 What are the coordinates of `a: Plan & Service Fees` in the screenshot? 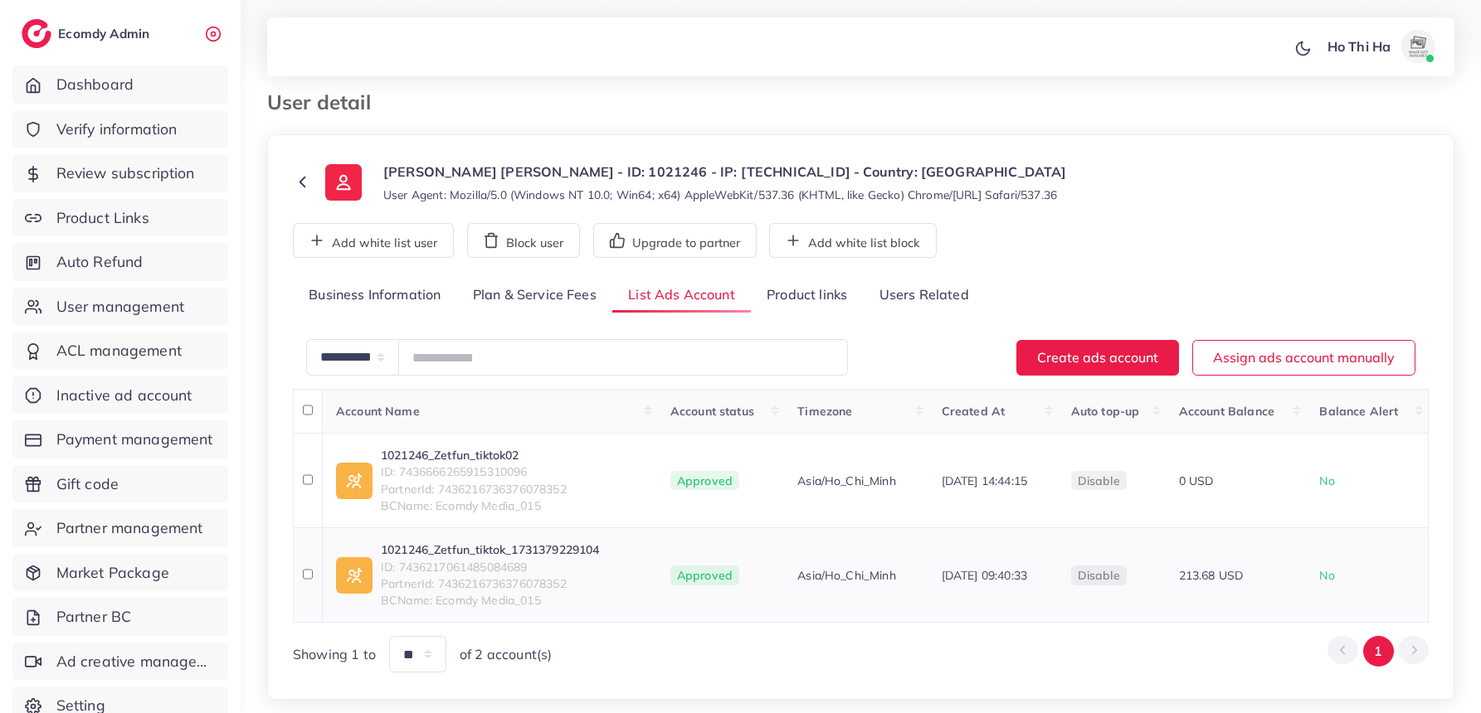 It's located at (534, 295).